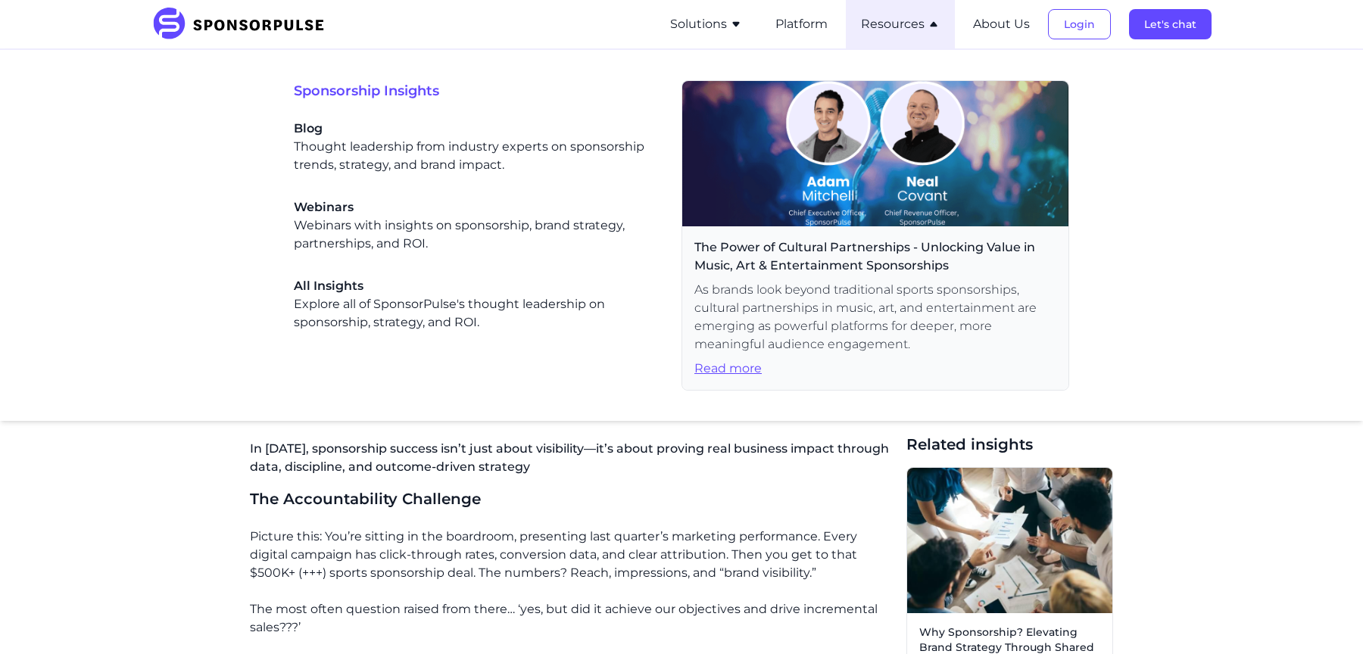 The height and width of the screenshot is (654, 1363). I want to click on a: About Us, so click(1001, 24).